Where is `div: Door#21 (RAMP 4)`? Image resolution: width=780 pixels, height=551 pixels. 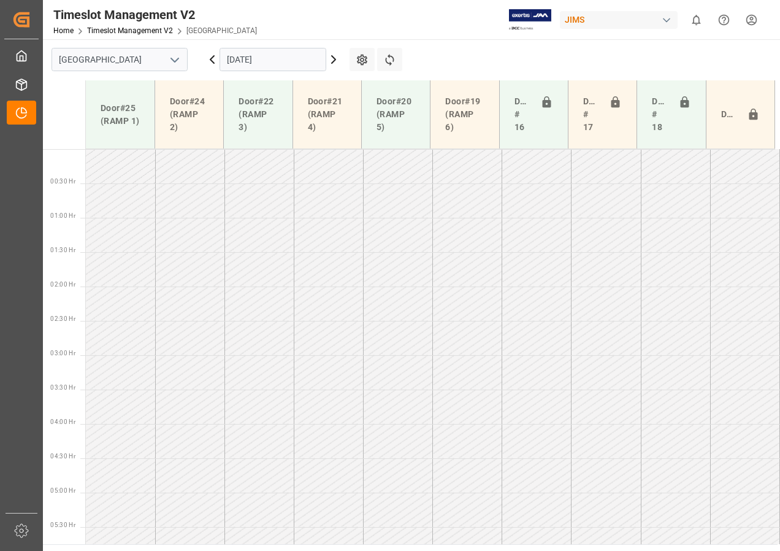 div: Door#21 (RAMP 4) is located at coordinates (327, 114).